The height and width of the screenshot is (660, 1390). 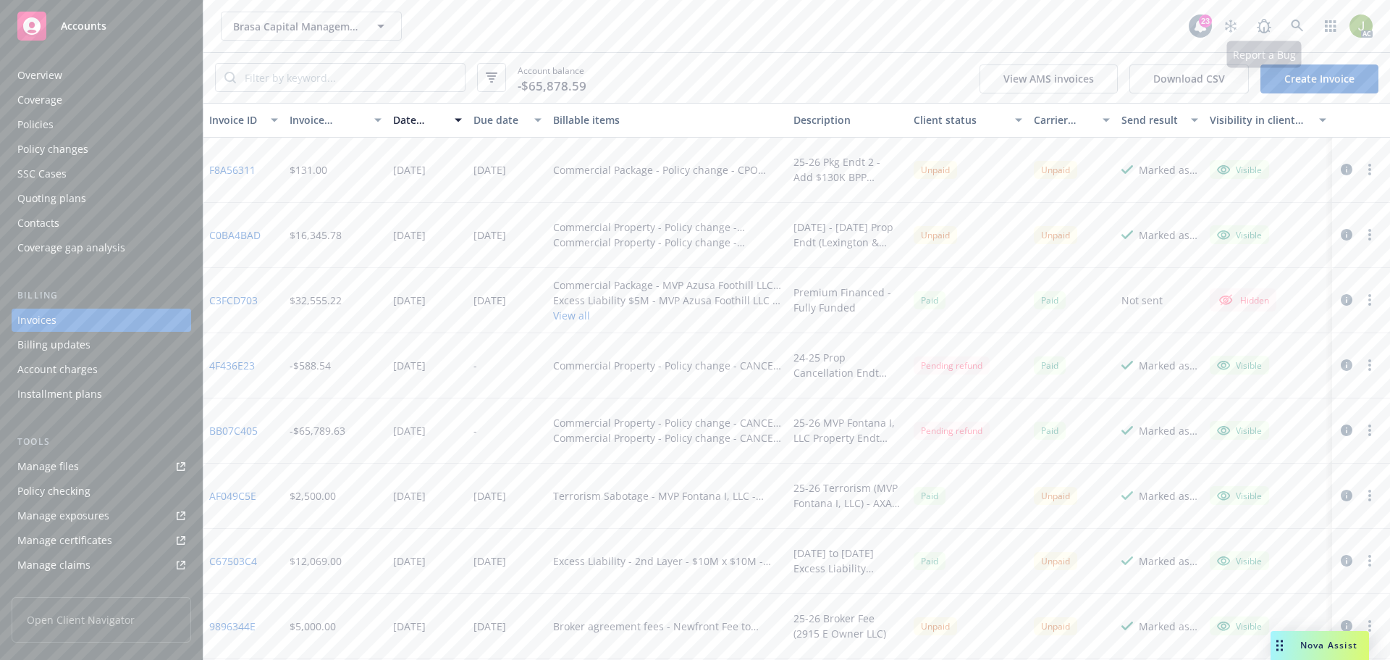 I want to click on div: Account charges, so click(x=57, y=369).